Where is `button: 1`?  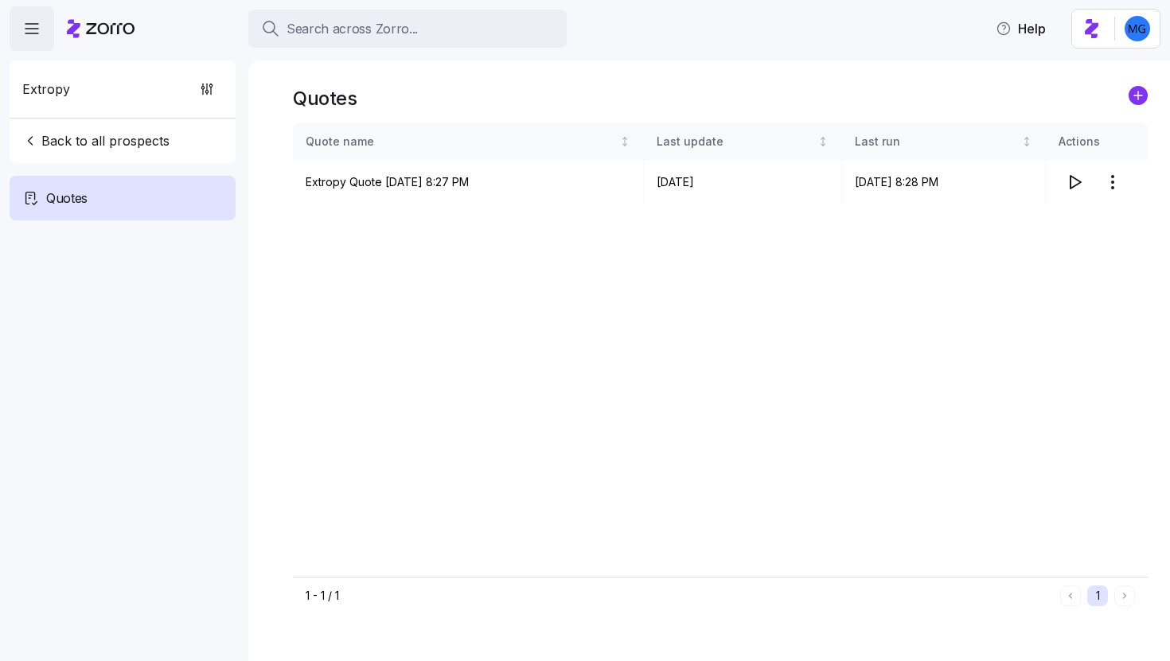 button: 1 is located at coordinates (1097, 596).